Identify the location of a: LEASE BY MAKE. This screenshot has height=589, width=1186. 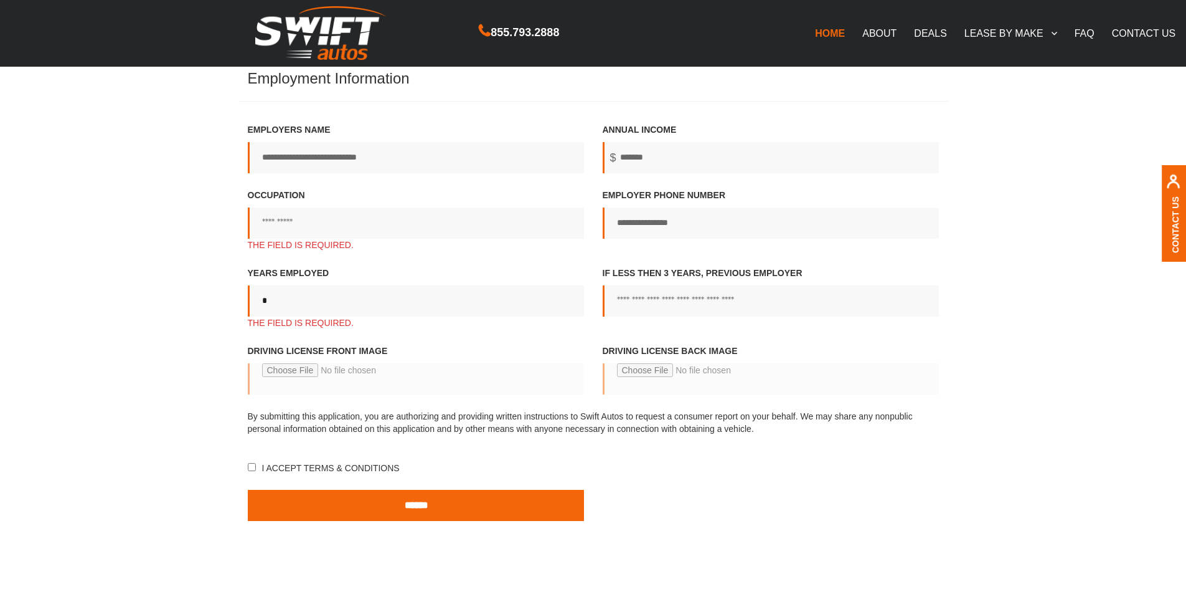
(1011, 33).